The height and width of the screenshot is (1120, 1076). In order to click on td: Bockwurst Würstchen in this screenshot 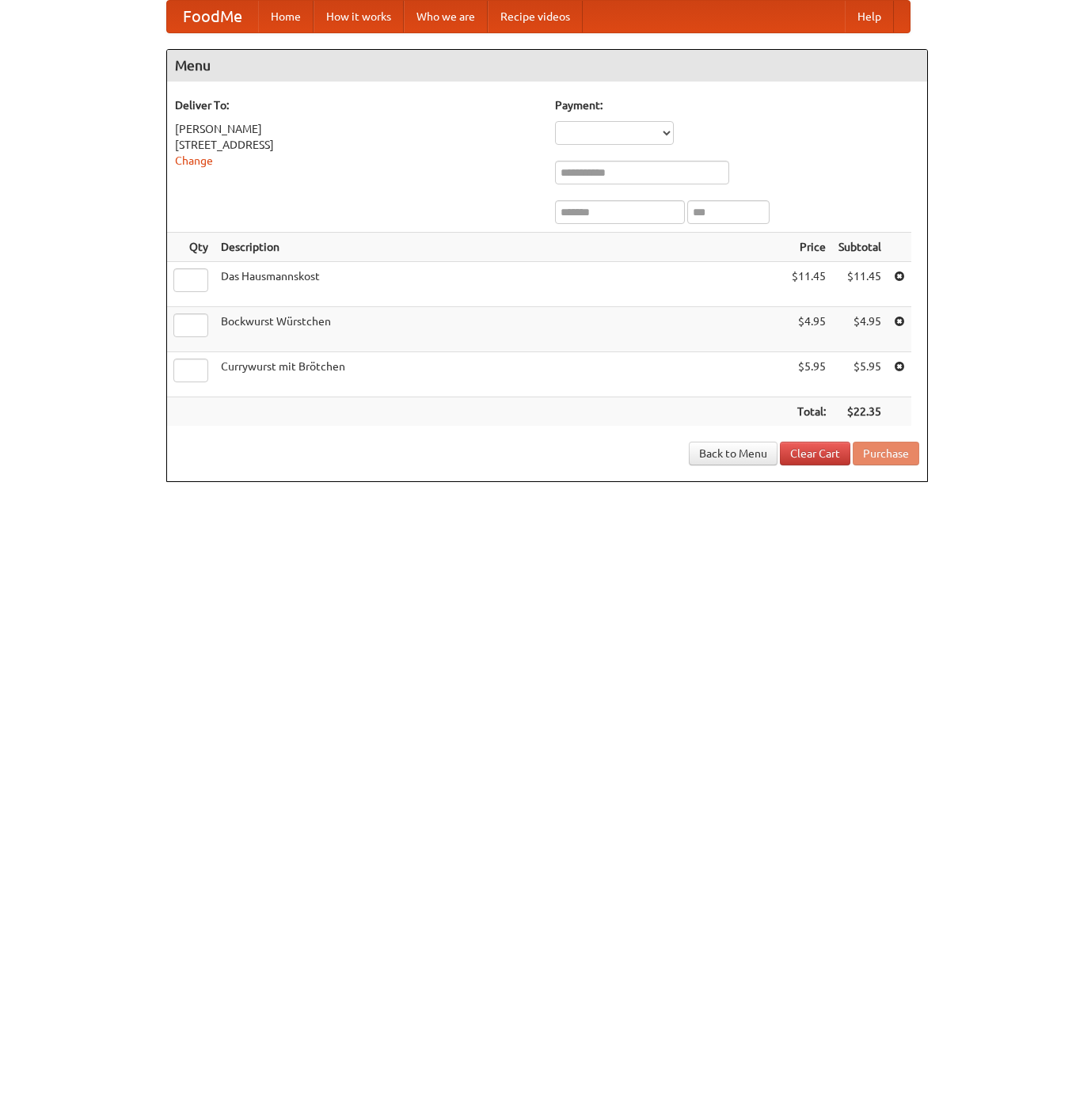, I will do `click(500, 329)`.